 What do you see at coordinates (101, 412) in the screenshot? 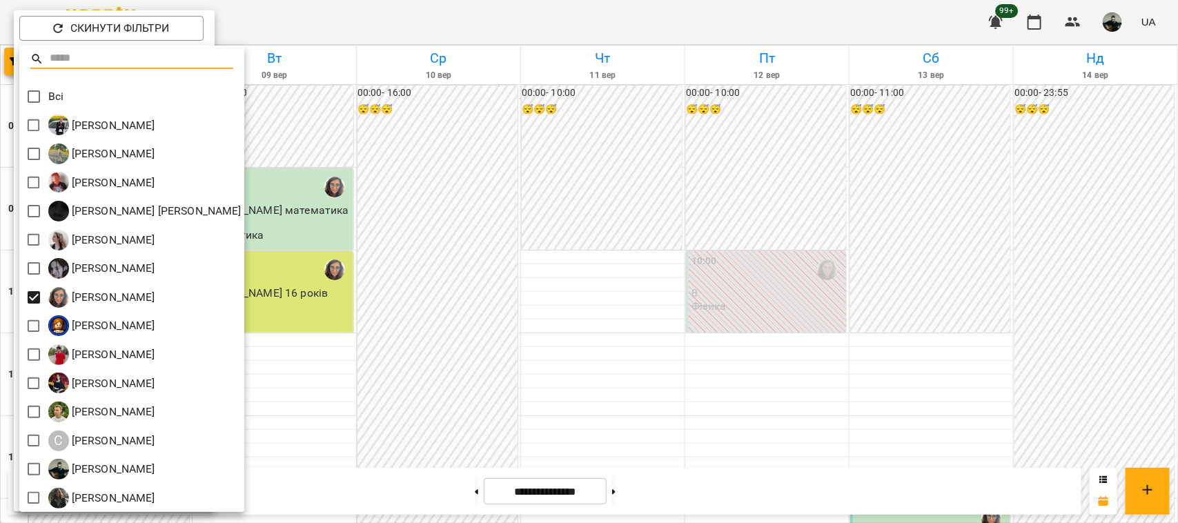
I see `div: Пятько Сергій Сергійович` at bounding box center [101, 412].